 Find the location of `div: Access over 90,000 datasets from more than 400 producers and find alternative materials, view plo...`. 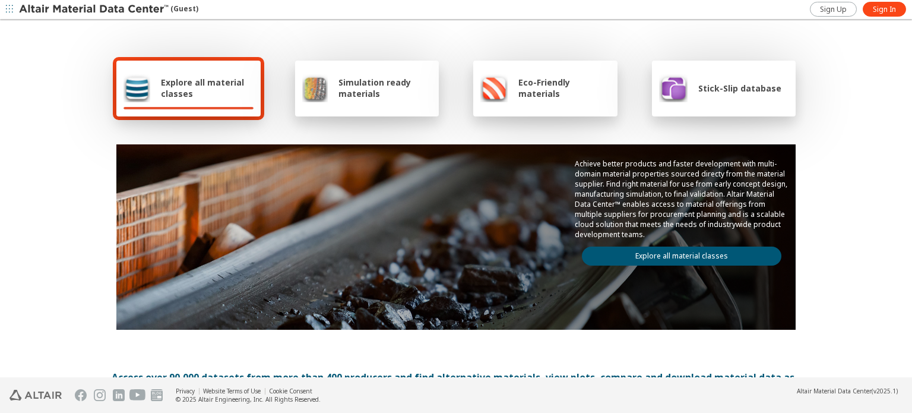

div: Access over 90,000 datasets from more than 400 producers and find alternative materials, view plo... is located at coordinates (456, 384).